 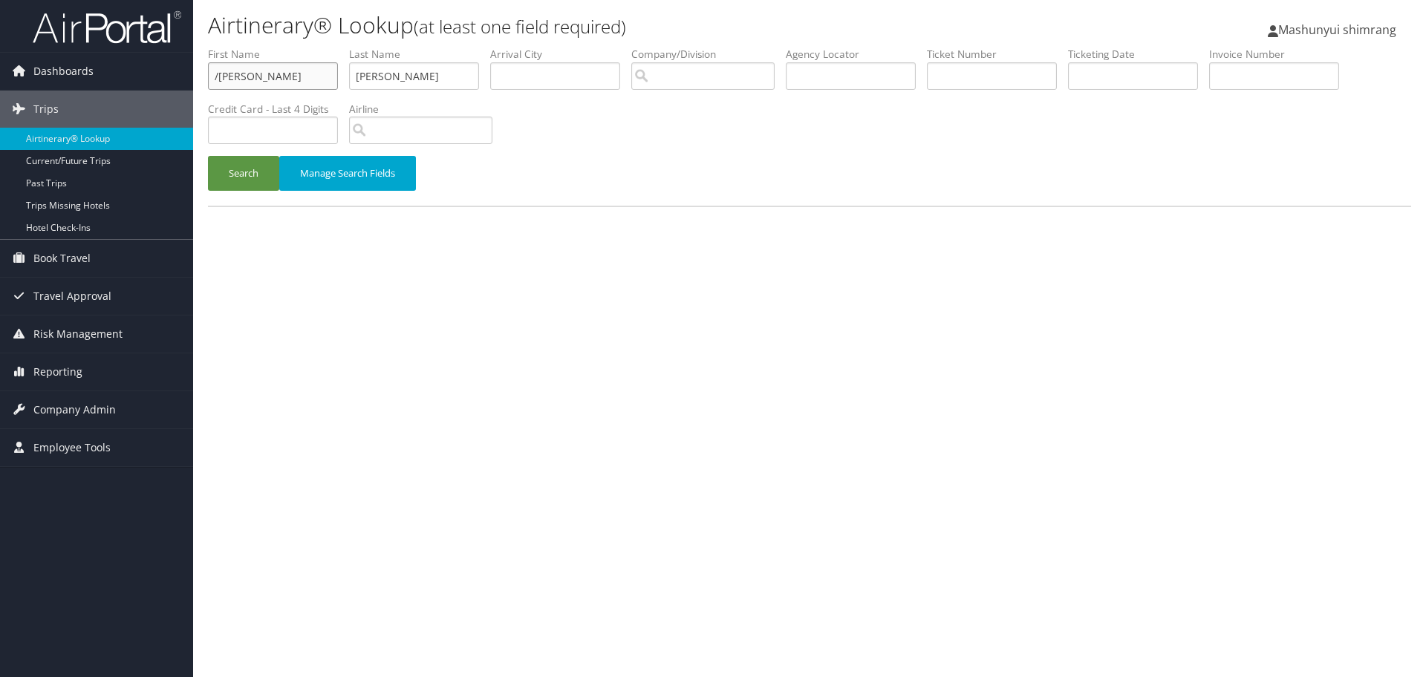 I want to click on span: Mashunyui shimrang, so click(x=1337, y=30).